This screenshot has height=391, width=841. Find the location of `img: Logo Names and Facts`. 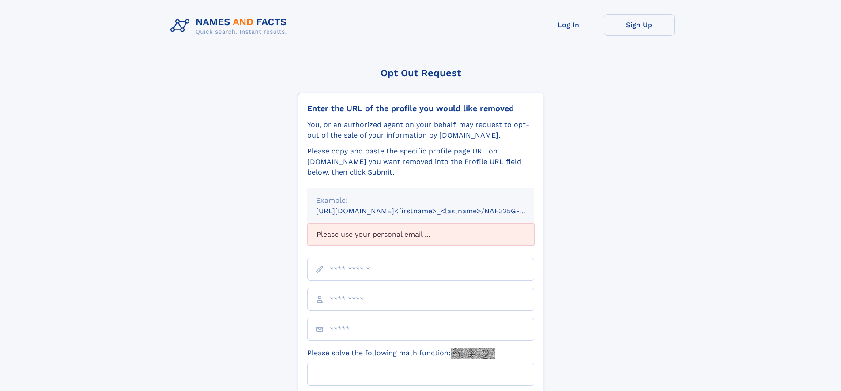

img: Logo Names and Facts is located at coordinates (230, 26).